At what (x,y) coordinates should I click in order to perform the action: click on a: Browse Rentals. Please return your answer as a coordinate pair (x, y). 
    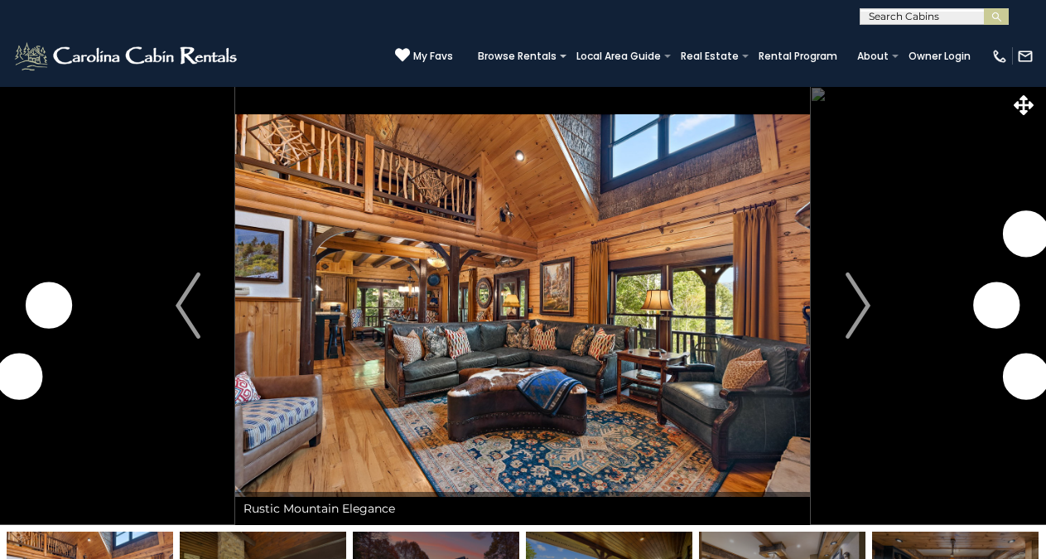
    Looking at the image, I should click on (517, 56).